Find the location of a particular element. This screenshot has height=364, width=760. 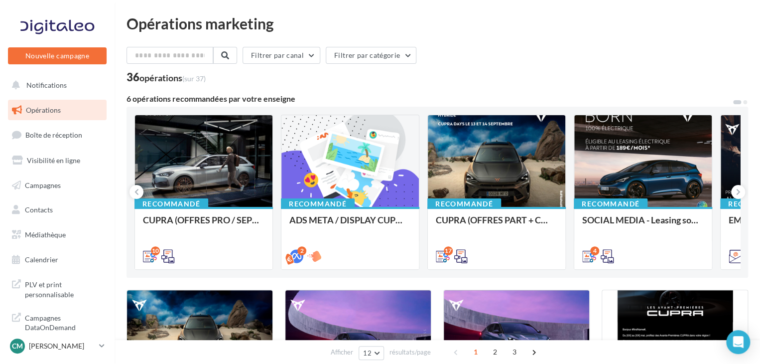

div: 36 is located at coordinates (166, 77).